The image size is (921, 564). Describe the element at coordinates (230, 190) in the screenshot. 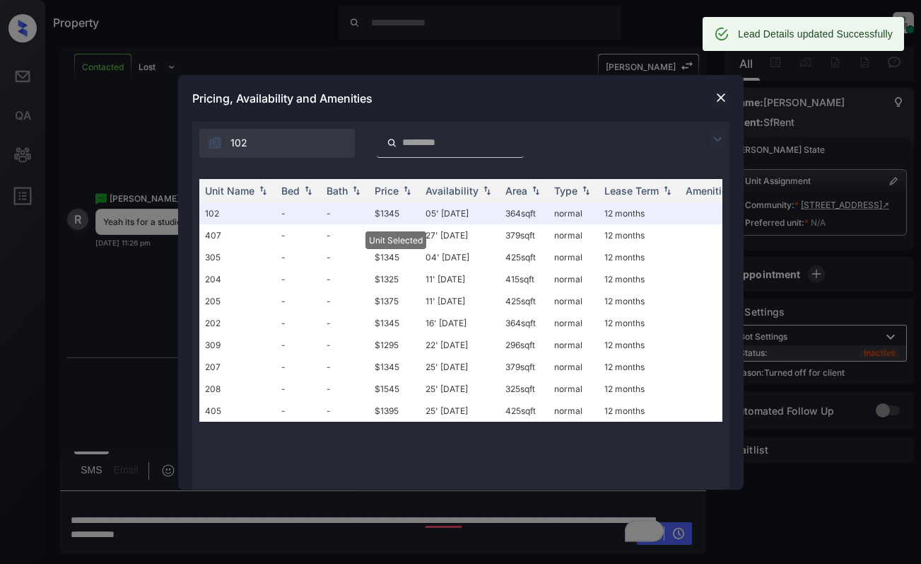

I see `div: Unit Name` at that location.